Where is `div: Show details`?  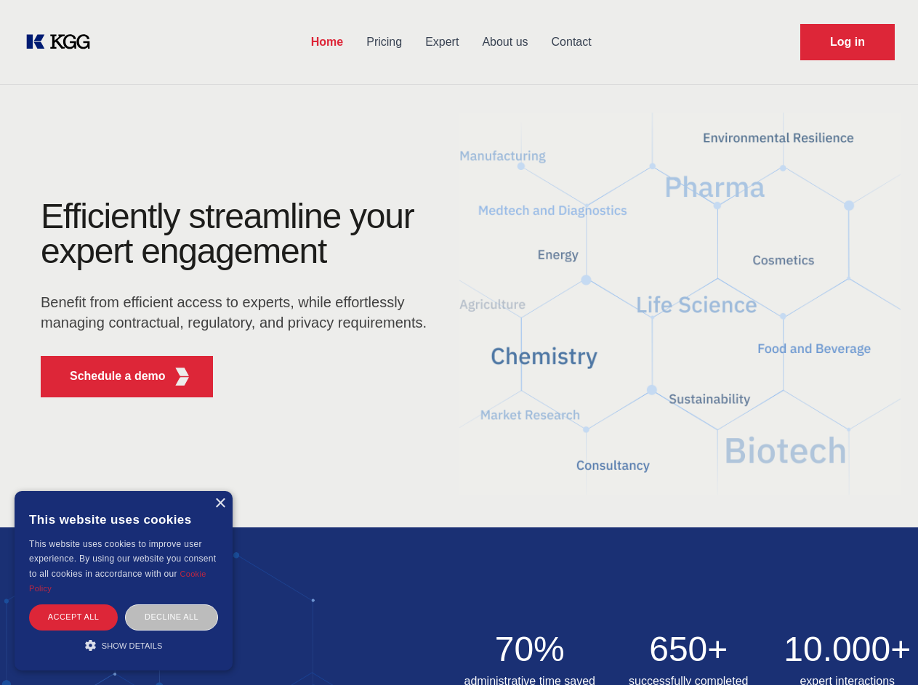
div: Show details is located at coordinates (124, 645).